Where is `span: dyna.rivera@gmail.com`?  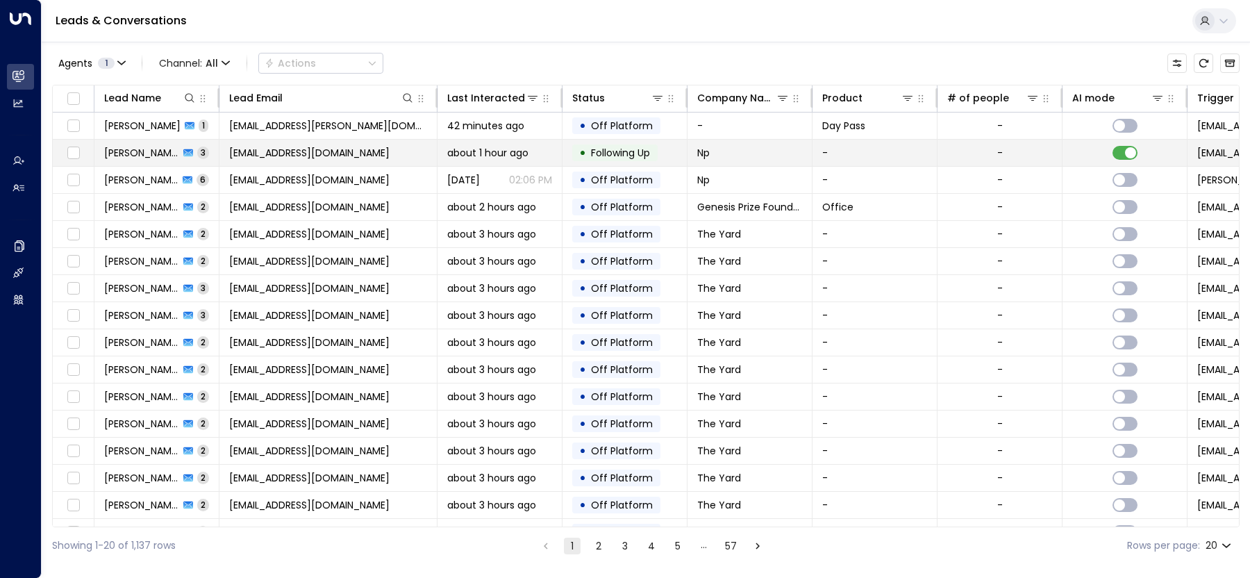
span: dyna.rivera@gmail.com is located at coordinates (328, 126).